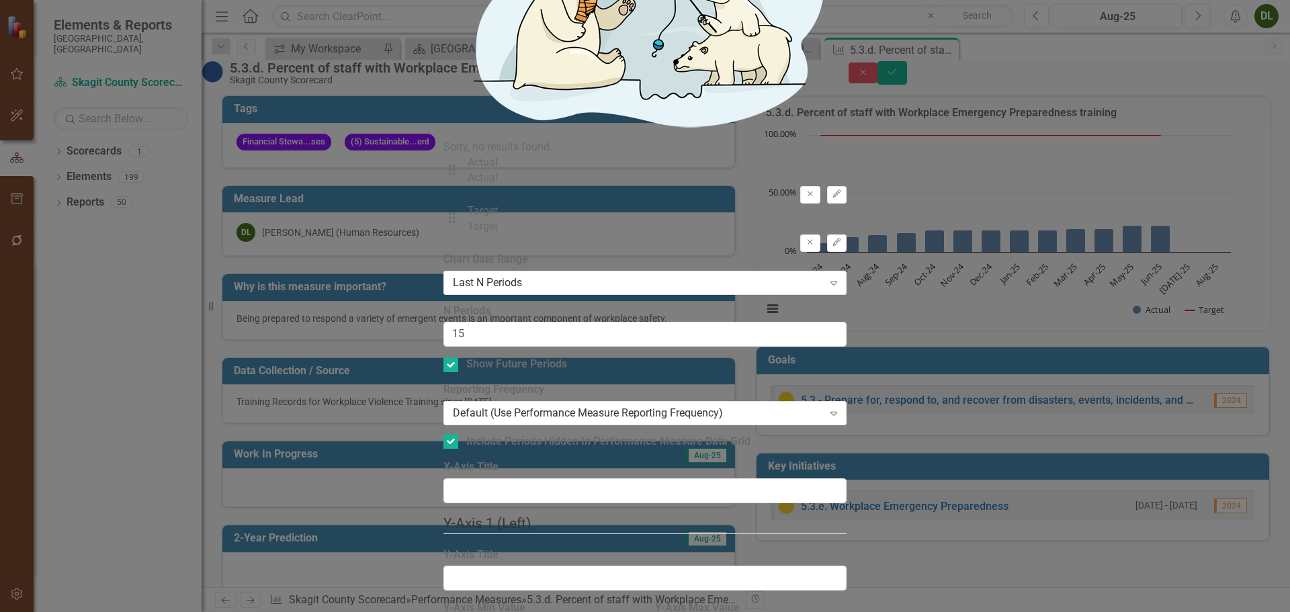  What do you see at coordinates (645, 259) in the screenshot?
I see `label: Chart Date Range` at bounding box center [645, 259].